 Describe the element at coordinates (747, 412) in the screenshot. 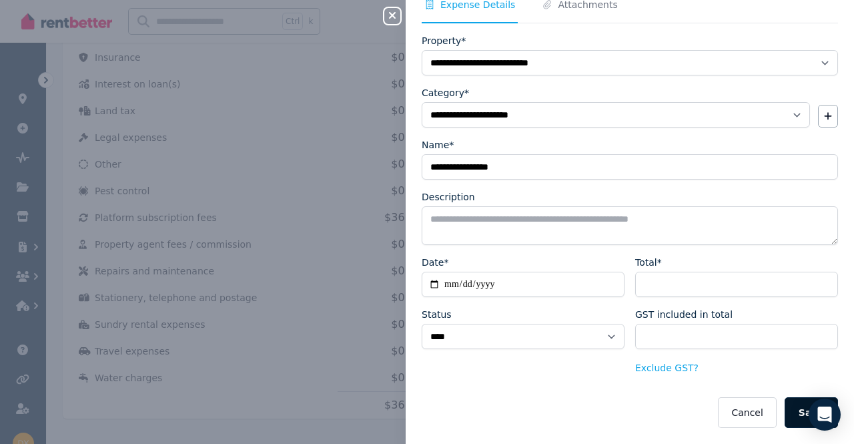

I see `button: Cancel` at that location.